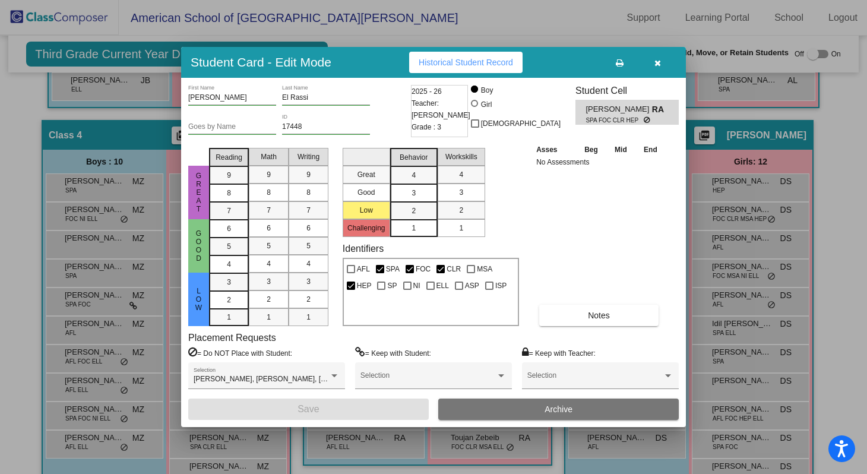  What do you see at coordinates (426, 91) in the screenshot?
I see `span: 2025 - 26` at bounding box center [426, 91].